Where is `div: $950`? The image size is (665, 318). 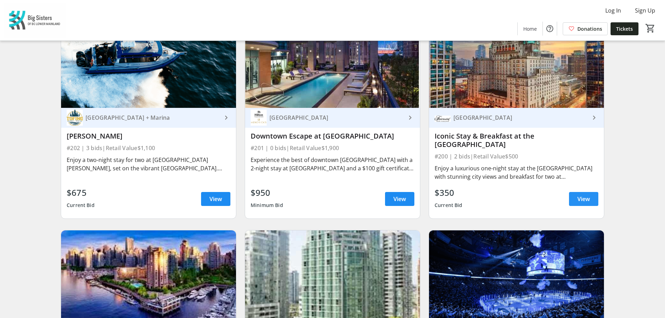 div: $950 is located at coordinates (267, 193).